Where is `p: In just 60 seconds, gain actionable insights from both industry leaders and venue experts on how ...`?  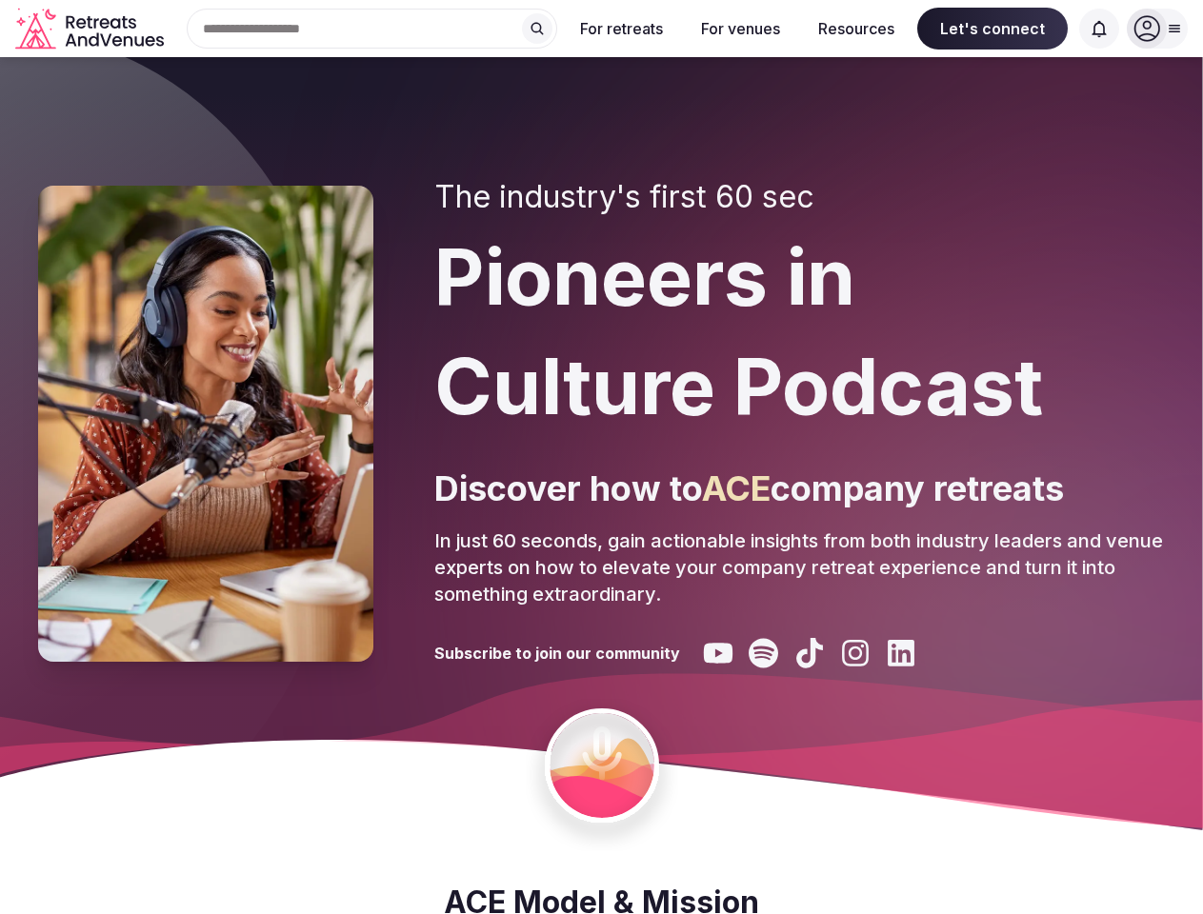 p: In just 60 seconds, gain actionable insights from both industry leaders and venue experts on how ... is located at coordinates (799, 568).